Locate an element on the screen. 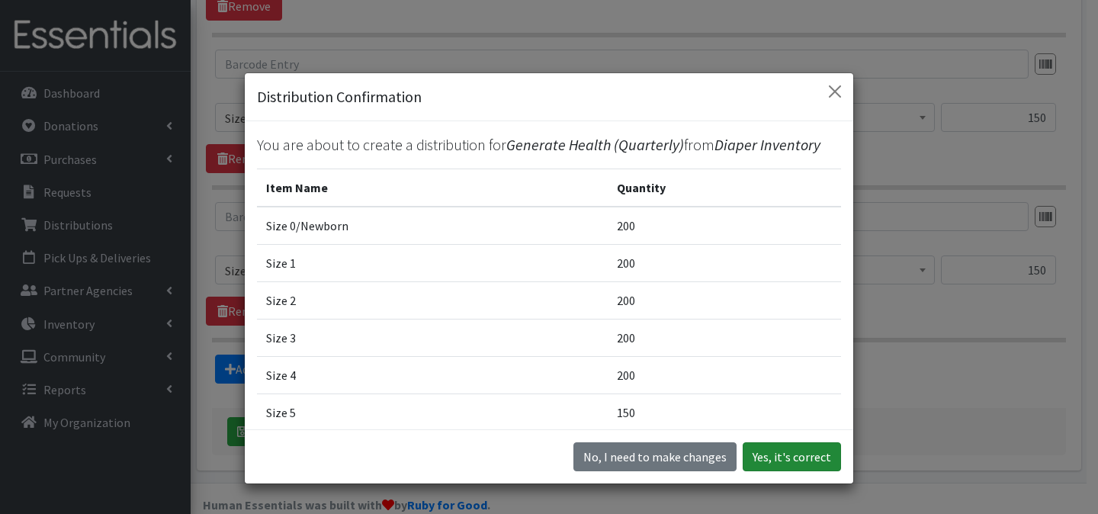 Image resolution: width=1098 pixels, height=514 pixels. button: No I need to make changes is located at coordinates (655, 457).